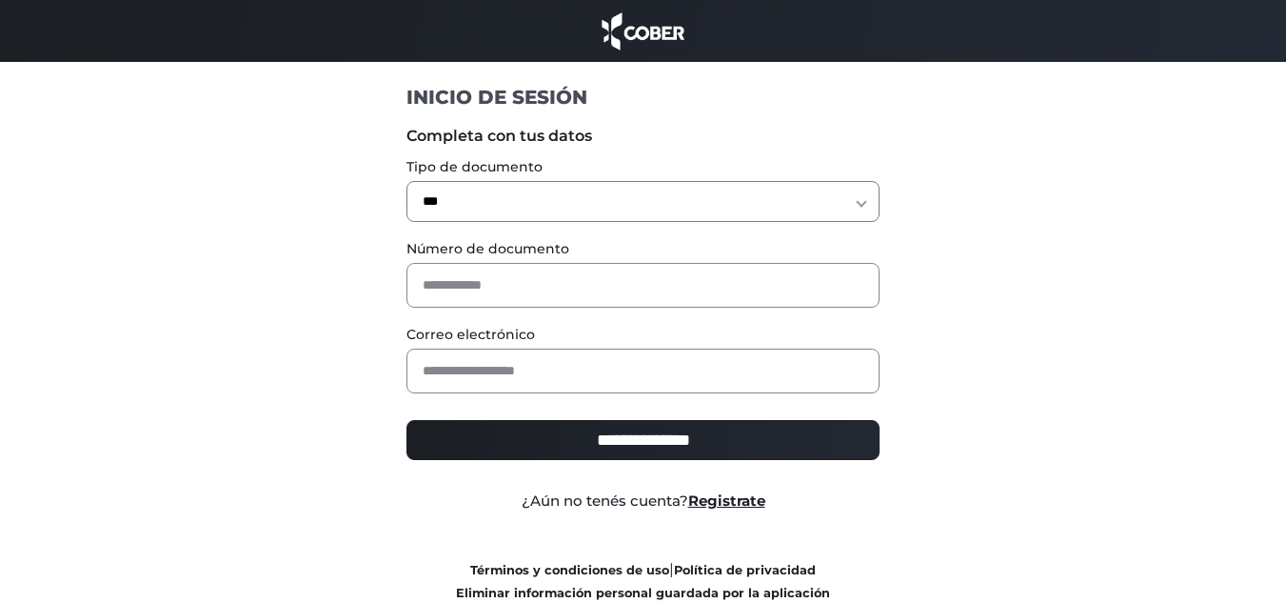 The height and width of the screenshot is (603, 1286). I want to click on a: Registrate, so click(726, 500).